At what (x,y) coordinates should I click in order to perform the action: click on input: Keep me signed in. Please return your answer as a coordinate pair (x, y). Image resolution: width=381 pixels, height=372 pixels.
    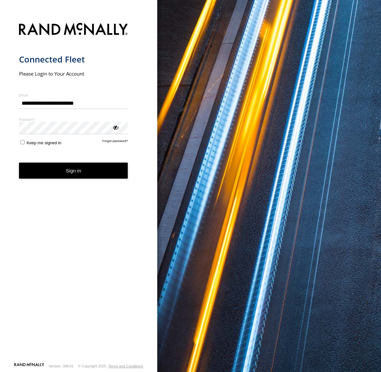
    Looking at the image, I should click on (22, 142).